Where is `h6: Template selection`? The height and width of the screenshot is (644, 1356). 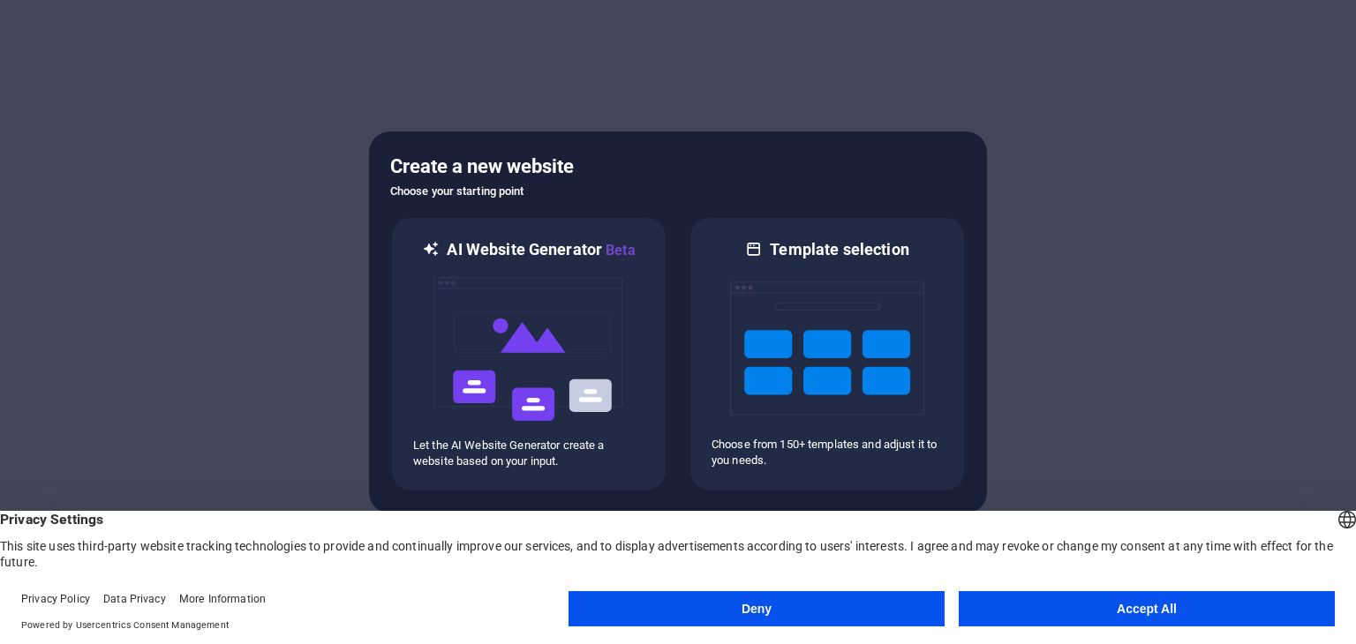
h6: Template selection is located at coordinates (838, 250).